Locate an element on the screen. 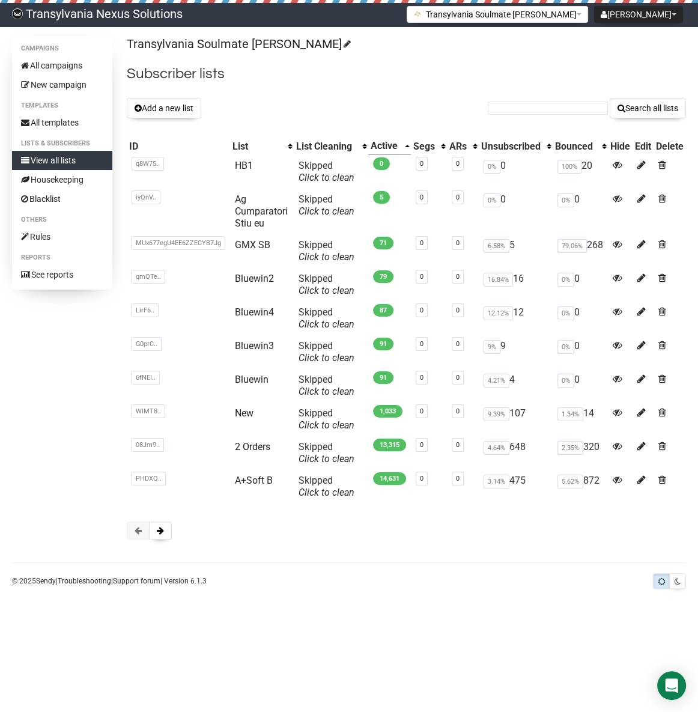 The image size is (698, 712). div: Active is located at coordinates (384, 146).